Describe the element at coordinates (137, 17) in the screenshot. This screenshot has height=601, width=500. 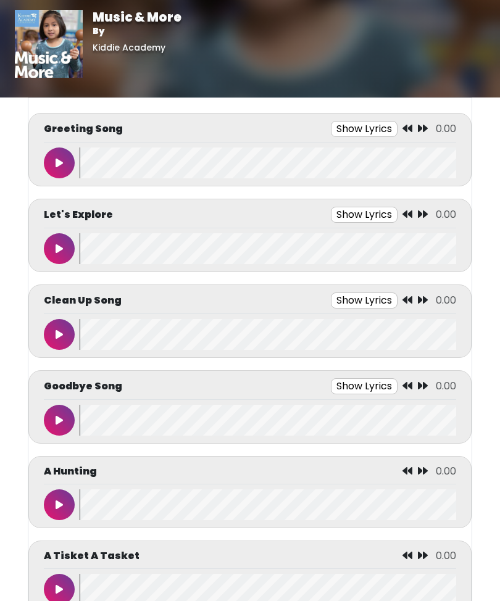
I see `h1: Music & More` at that location.